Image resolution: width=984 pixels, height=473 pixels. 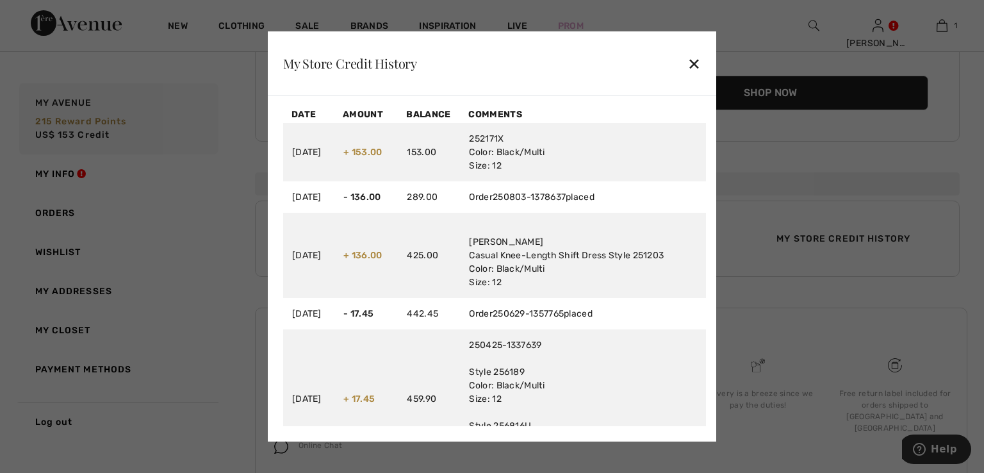 I want to click on a: 250803-1378637, so click(x=529, y=197).